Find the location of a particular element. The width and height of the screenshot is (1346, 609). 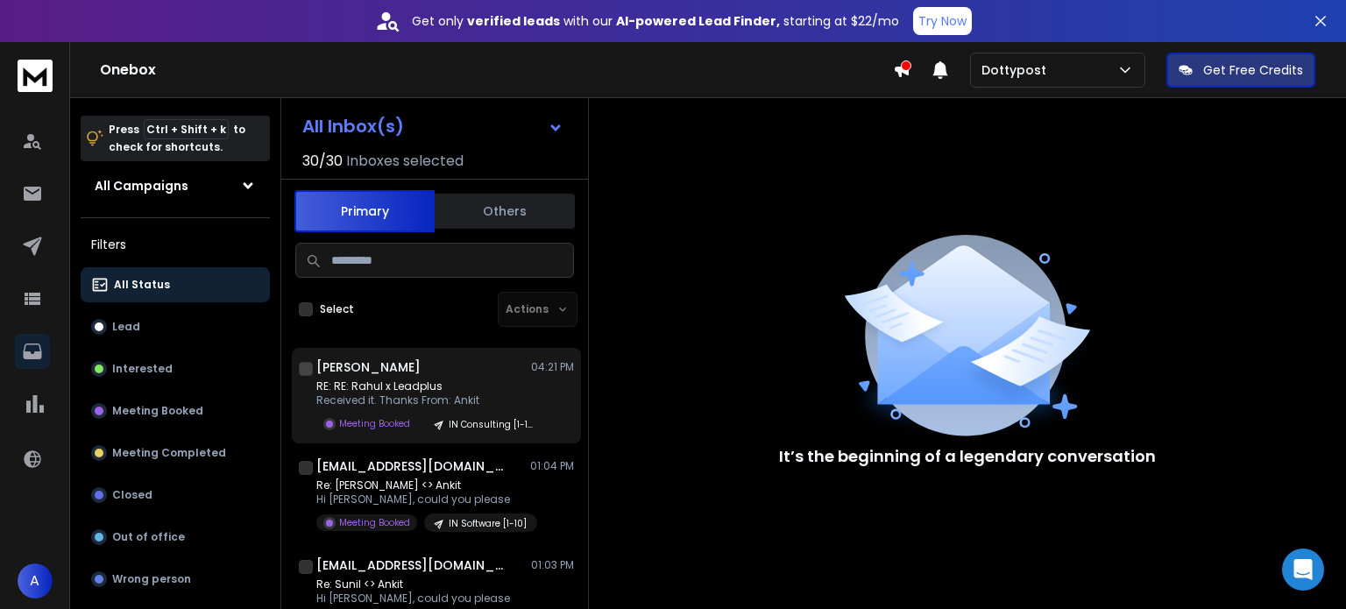

h1: Onebox is located at coordinates (496, 70).